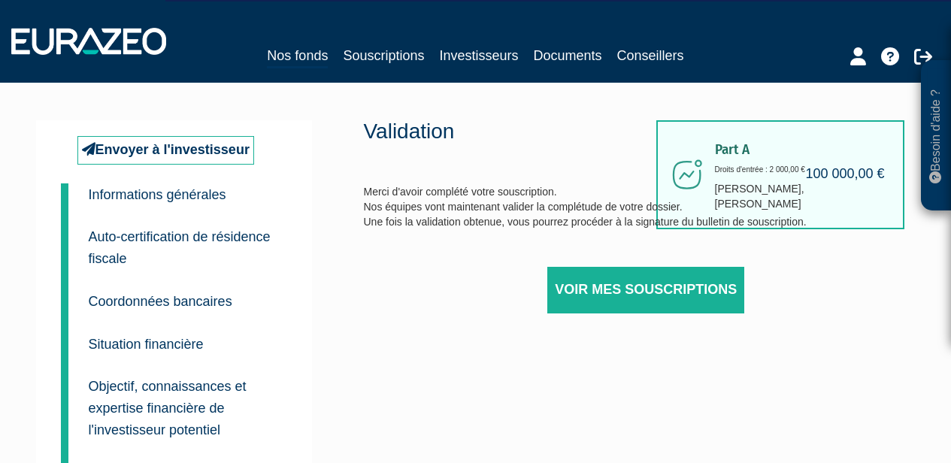  I want to click on a: 4, so click(65, 336).